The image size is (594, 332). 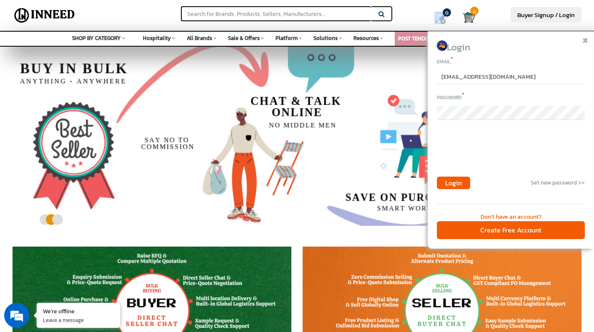 What do you see at coordinates (511, 97) in the screenshot?
I see `div: Password` at bounding box center [511, 97].